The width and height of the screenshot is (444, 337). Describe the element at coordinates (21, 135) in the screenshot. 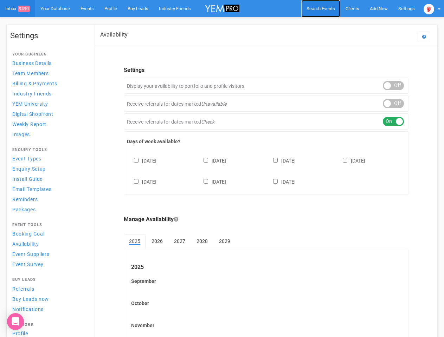

I see `span: Images` at that location.